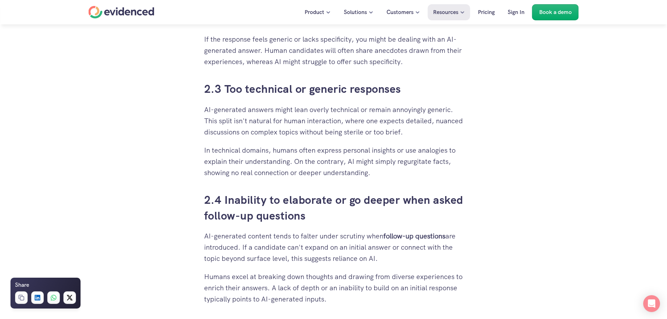  I want to click on h6: Share, so click(22, 285).